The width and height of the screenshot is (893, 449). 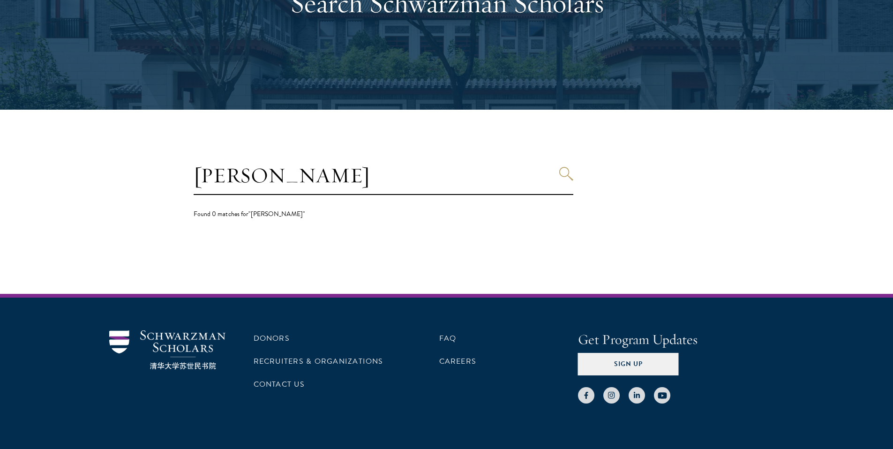 I want to click on a: Contact Us, so click(x=279, y=385).